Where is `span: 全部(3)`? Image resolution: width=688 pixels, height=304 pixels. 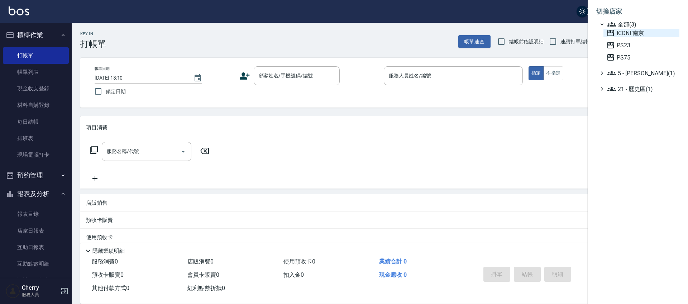
span: 全部(3) is located at coordinates (641, 24).